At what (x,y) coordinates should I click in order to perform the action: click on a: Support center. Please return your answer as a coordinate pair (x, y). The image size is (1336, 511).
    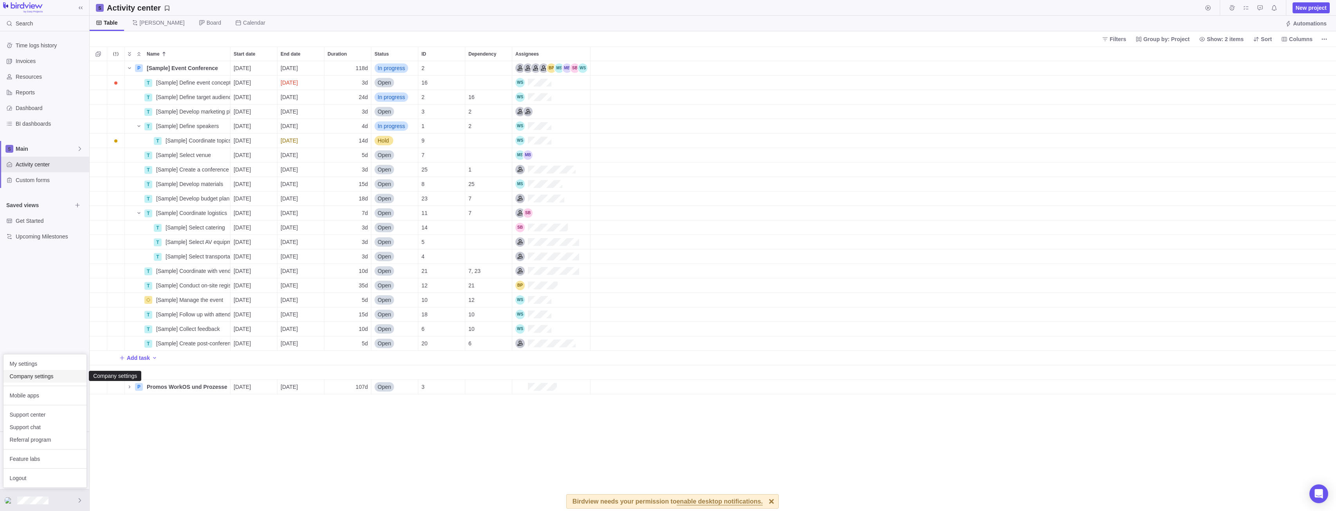
    Looking at the image, I should click on (45, 414).